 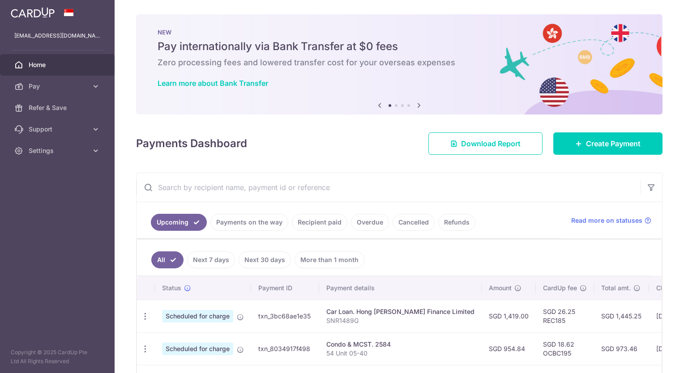 I want to click on h6: Zero processing fees and lowered transfer cost for your overseas expenses, so click(x=399, y=63).